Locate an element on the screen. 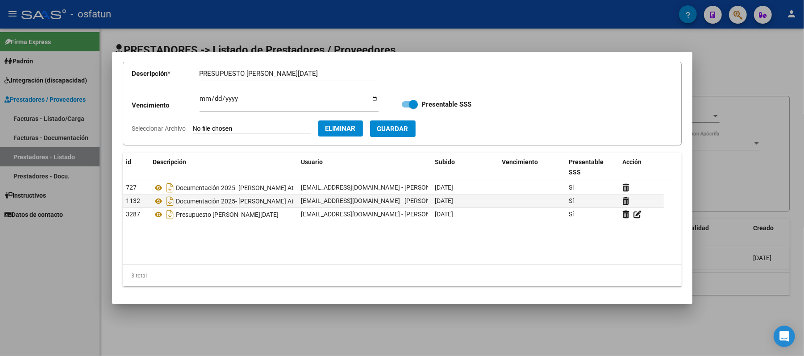  datatable-header-cell: Vencimiento is located at coordinates (532, 167).